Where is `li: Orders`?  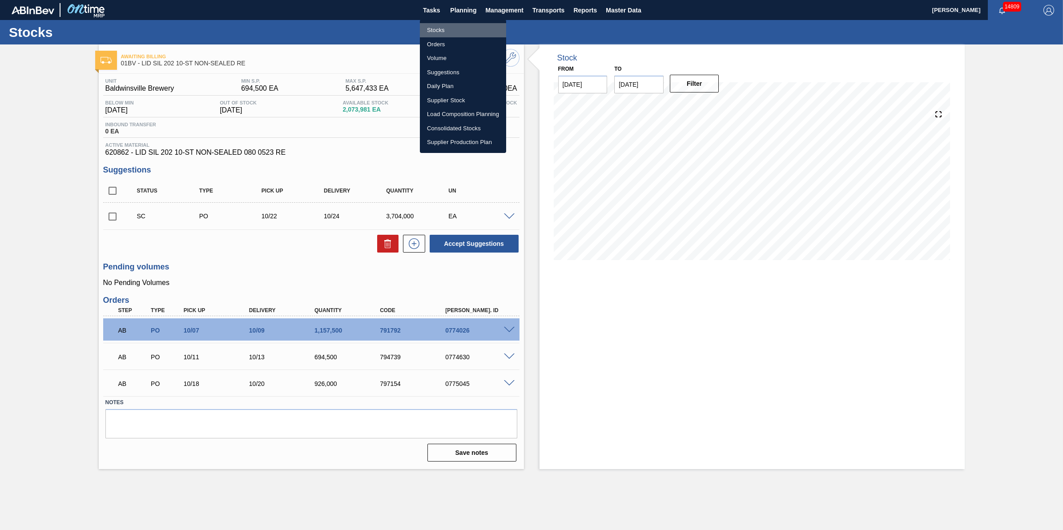
li: Orders is located at coordinates (463, 44).